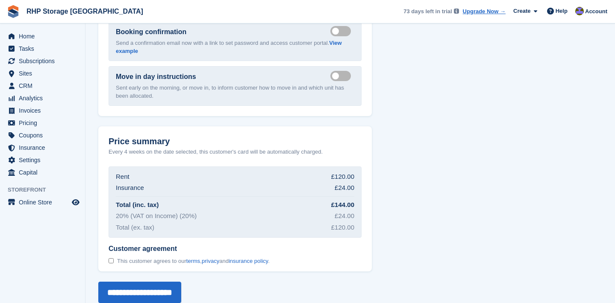  Describe the element at coordinates (156, 216) in the screenshot. I see `div: 20% (VAT on Income) (20%)` at that location.